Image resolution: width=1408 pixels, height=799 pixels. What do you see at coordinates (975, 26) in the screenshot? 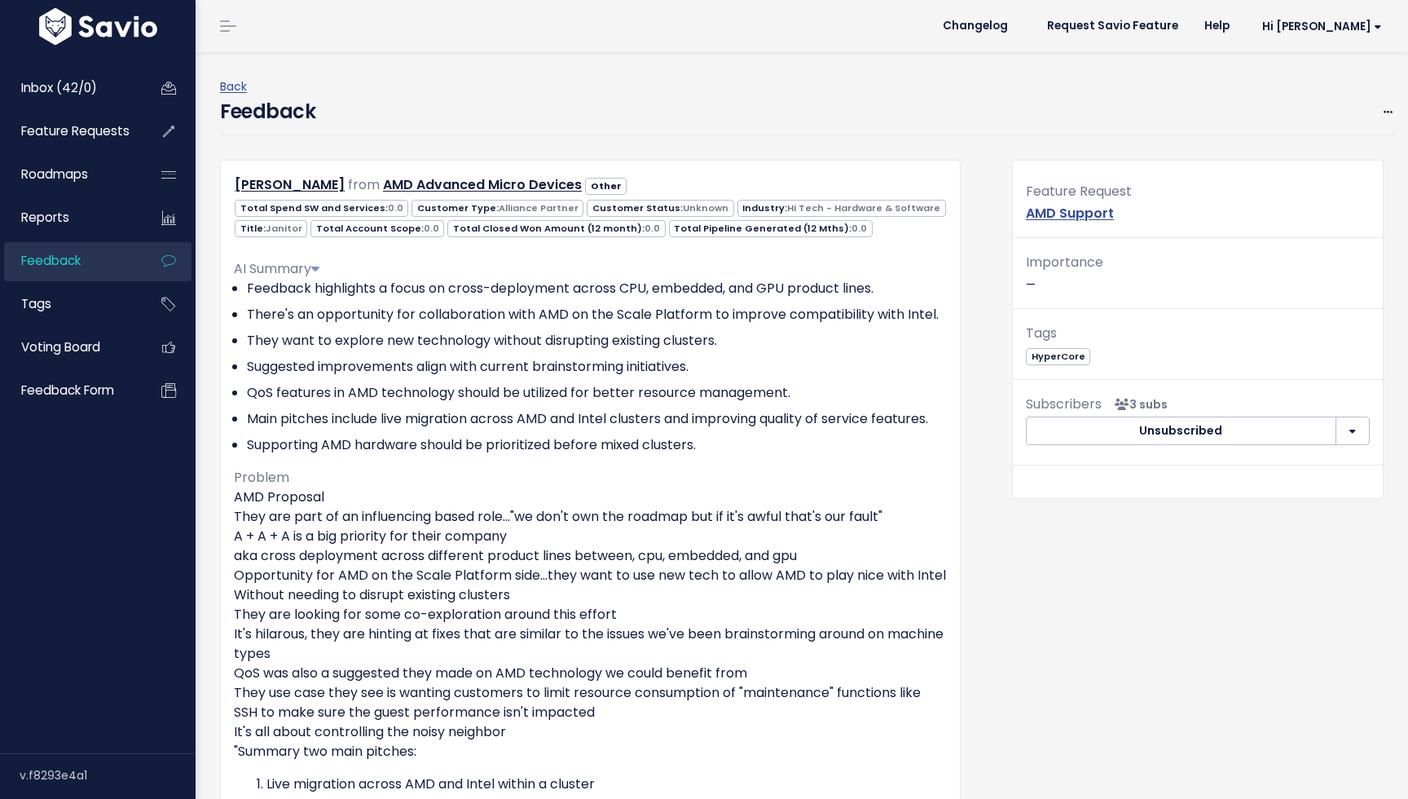
I see `span: Changelog` at bounding box center [975, 26].